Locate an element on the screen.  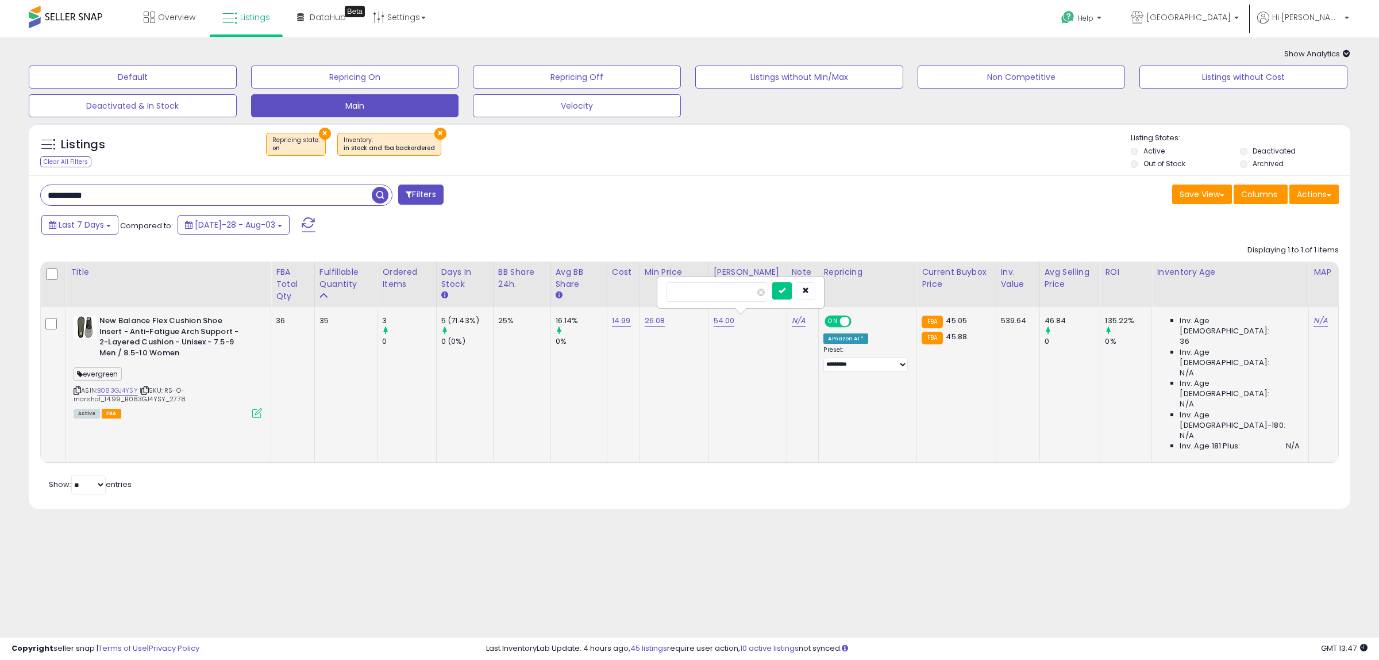
div: Min Price is located at coordinates (674, 272).